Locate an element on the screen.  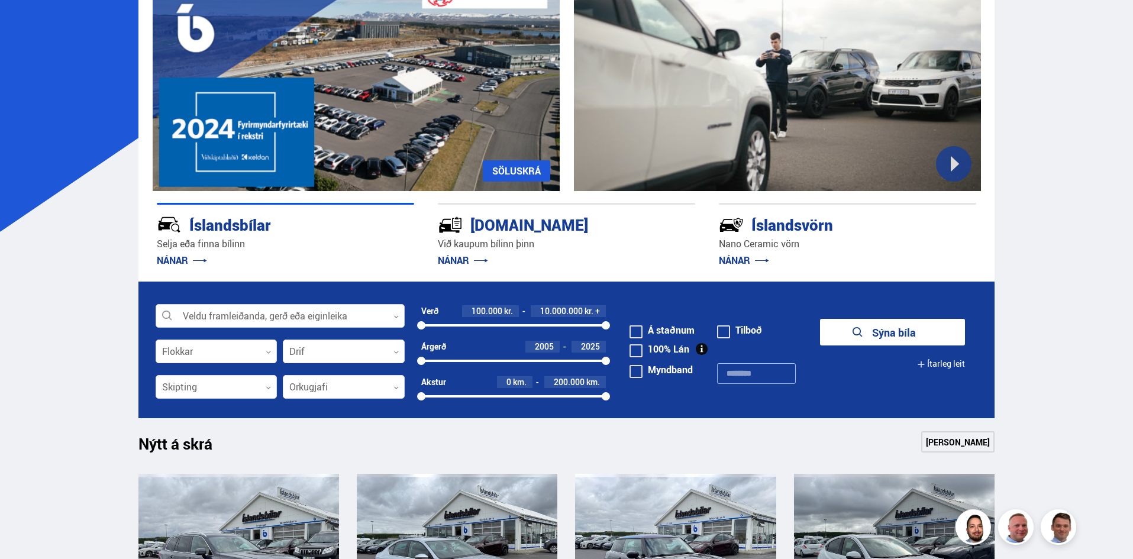
img: nhp88E3Fdnt1Opn2.png is located at coordinates (975, 529).